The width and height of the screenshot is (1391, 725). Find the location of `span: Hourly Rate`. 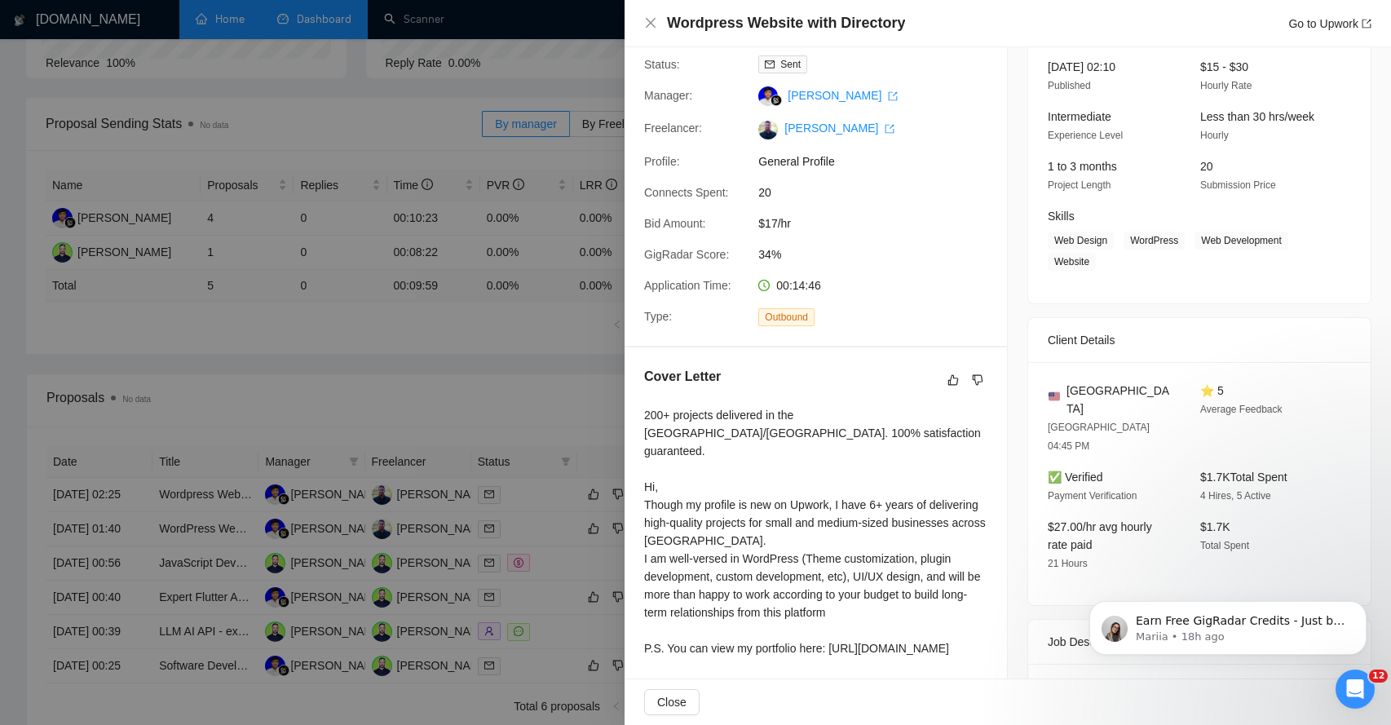

span: Hourly Rate is located at coordinates (1226, 86).